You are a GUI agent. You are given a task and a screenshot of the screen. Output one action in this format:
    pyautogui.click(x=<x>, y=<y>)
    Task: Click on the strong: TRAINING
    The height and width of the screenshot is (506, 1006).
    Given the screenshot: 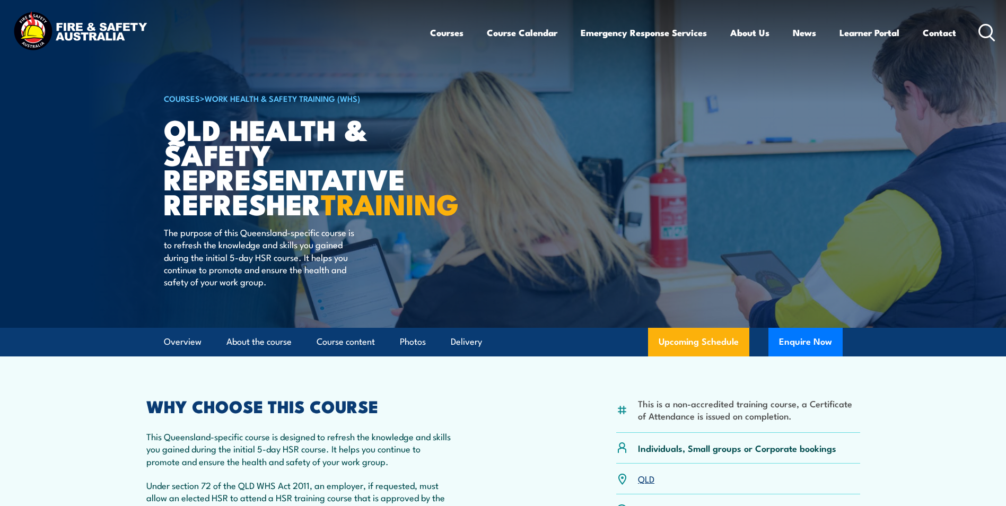 What is the action you would take?
    pyautogui.click(x=390, y=203)
    